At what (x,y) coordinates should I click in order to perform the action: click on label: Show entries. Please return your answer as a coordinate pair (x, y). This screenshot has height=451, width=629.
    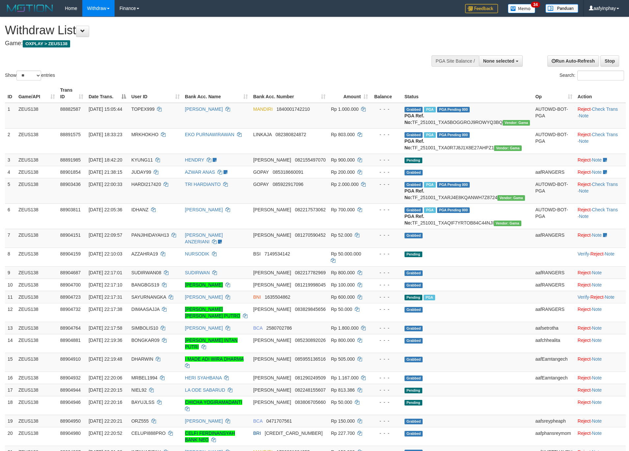
    Looking at the image, I should click on (30, 75).